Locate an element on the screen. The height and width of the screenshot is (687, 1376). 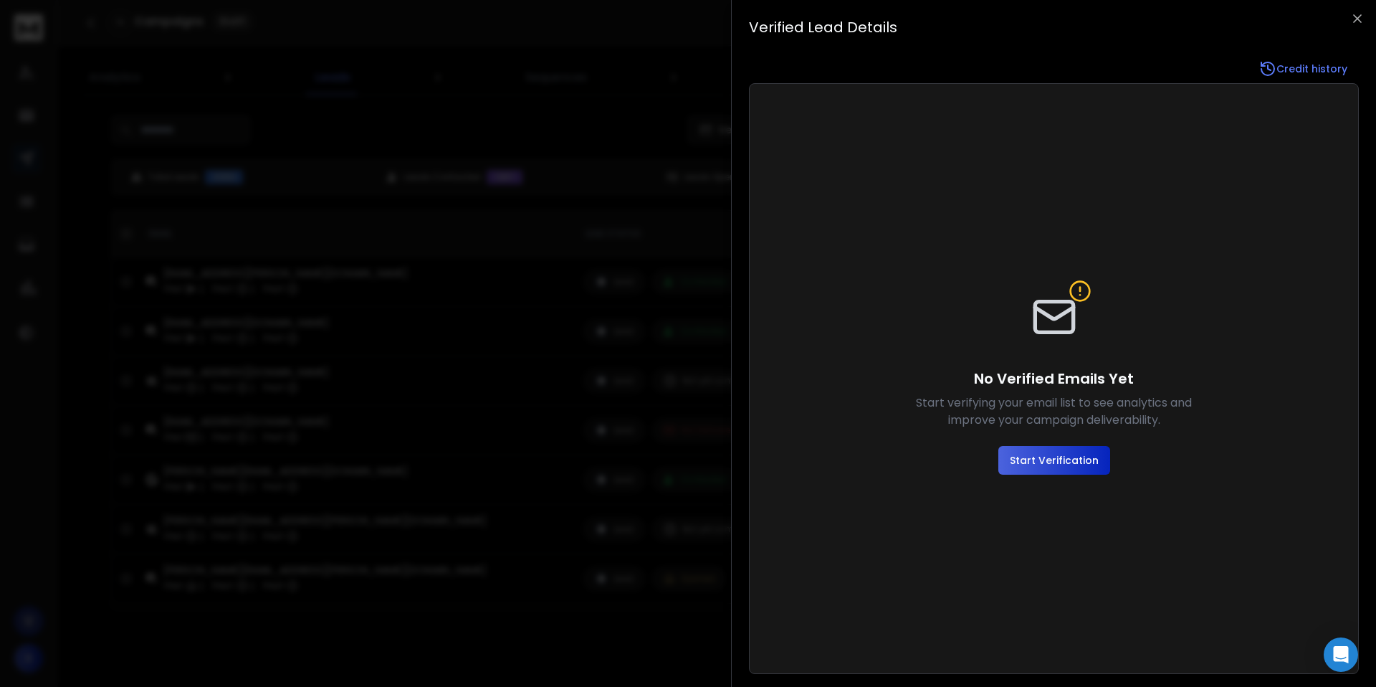
div: Open Intercom Messenger is located at coordinates (1341, 654).